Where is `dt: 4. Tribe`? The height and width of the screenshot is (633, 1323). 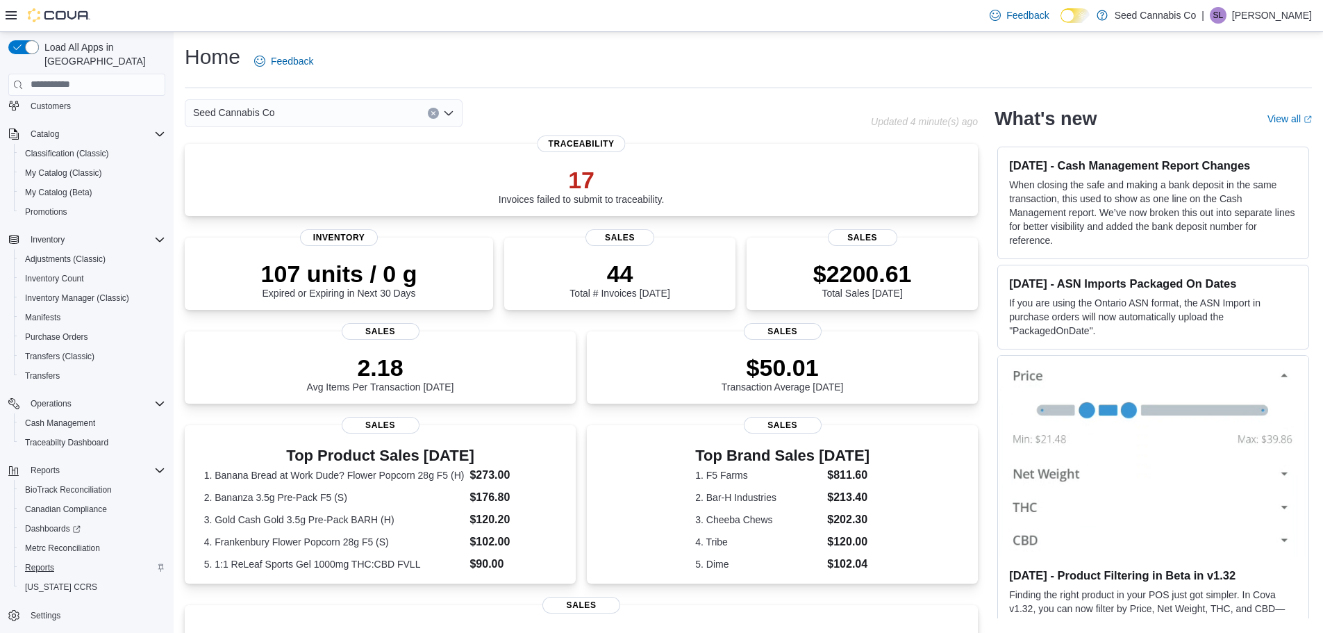
dt: 4. Tribe is located at coordinates (758, 542).